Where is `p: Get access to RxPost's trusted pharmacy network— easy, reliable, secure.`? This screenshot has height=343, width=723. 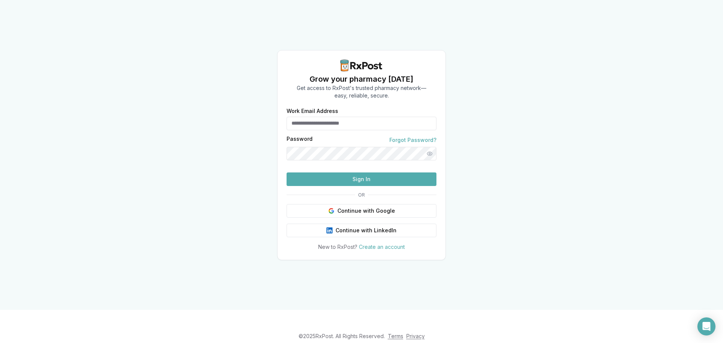
p: Get access to RxPost's trusted pharmacy network— easy, reliable, secure. is located at coordinates (362, 92).